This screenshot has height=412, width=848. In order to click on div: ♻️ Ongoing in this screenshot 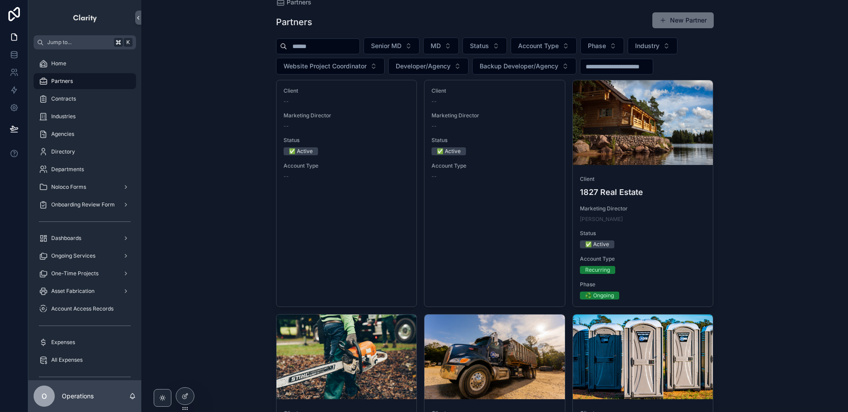, I will do `click(599, 296)`.